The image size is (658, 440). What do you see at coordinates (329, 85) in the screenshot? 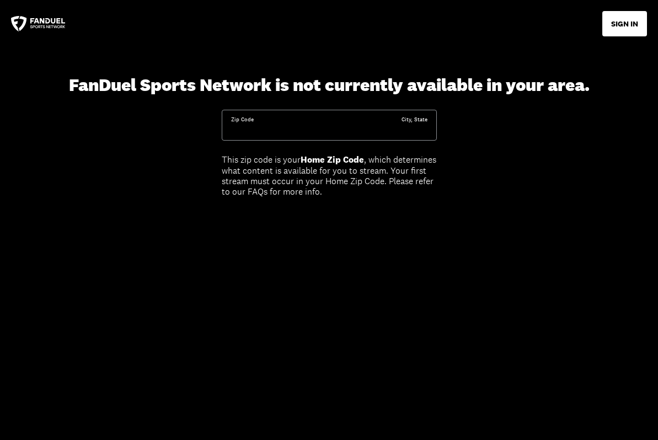
I see `div: FanDuel Sports Network is not currently available in your area.` at bounding box center [329, 85].